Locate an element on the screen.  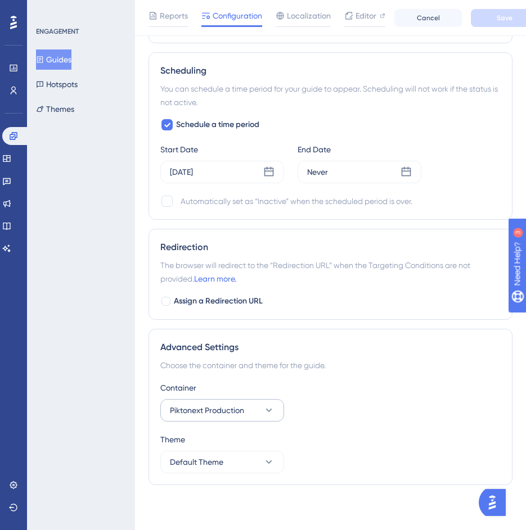
div: Scheduling is located at coordinates (330, 71).